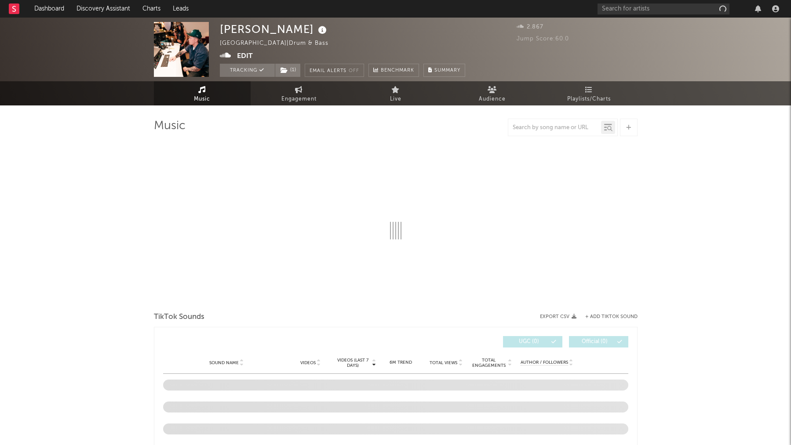 The width and height of the screenshot is (791, 445). Describe the element at coordinates (558, 317) in the screenshot. I see `button: Export CSV` at that location.